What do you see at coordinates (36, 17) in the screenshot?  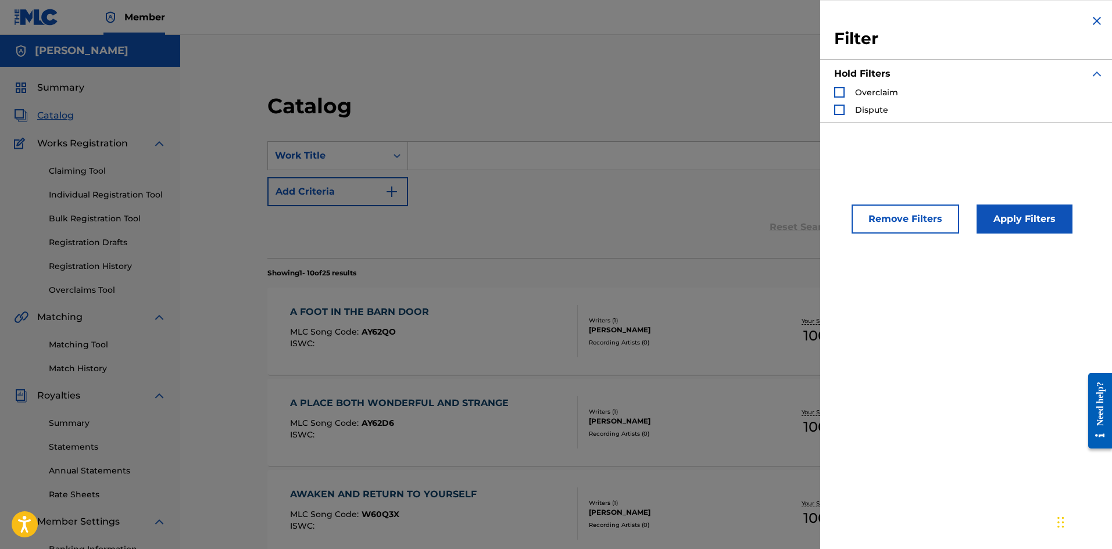 I see `img: MLC Logo` at bounding box center [36, 17].